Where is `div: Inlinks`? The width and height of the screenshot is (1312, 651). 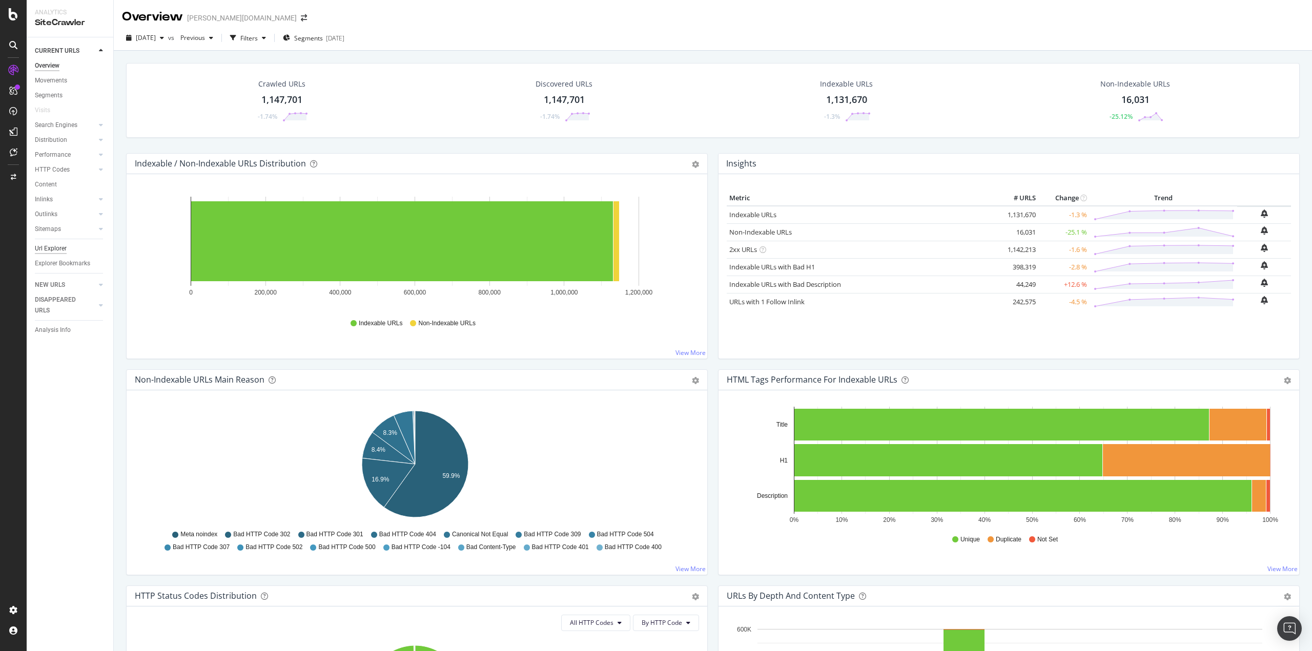 div: Inlinks is located at coordinates (44, 199).